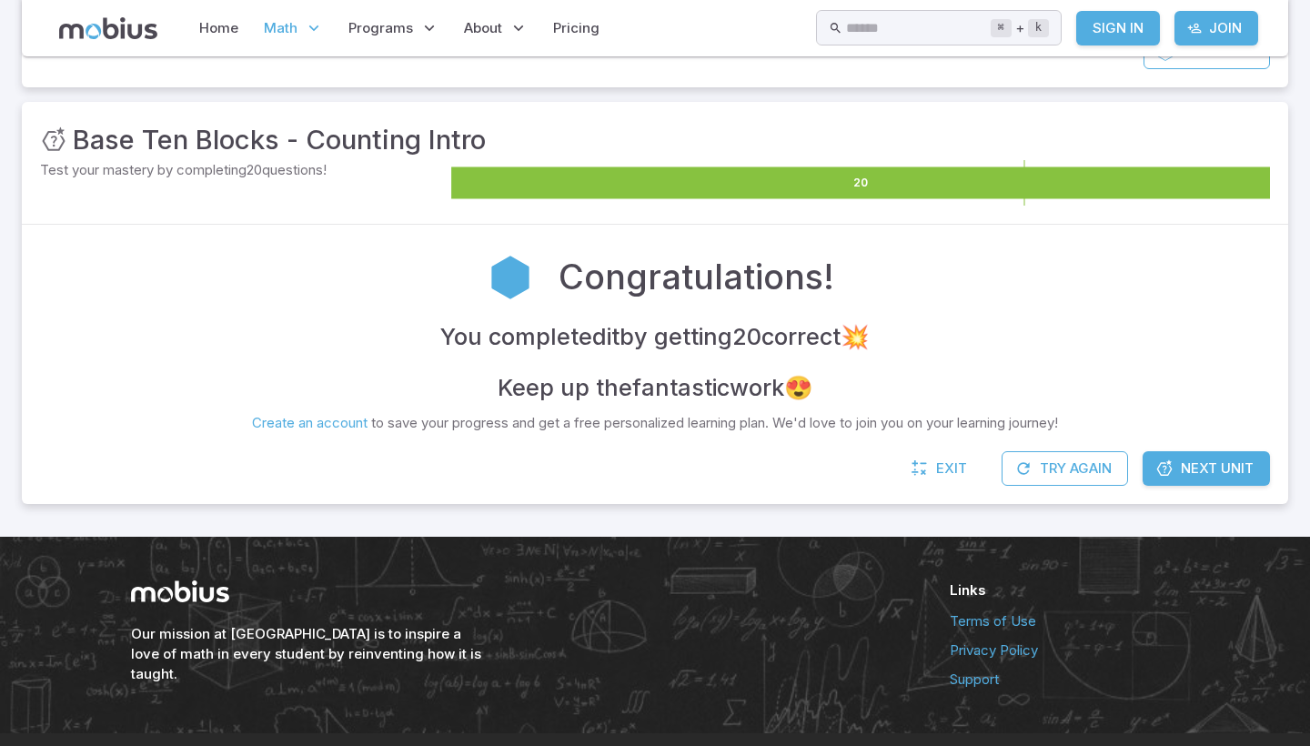  What do you see at coordinates (279, 140) in the screenshot?
I see `h3: Base Ten Blocks - Counting Intro` at bounding box center [279, 140].